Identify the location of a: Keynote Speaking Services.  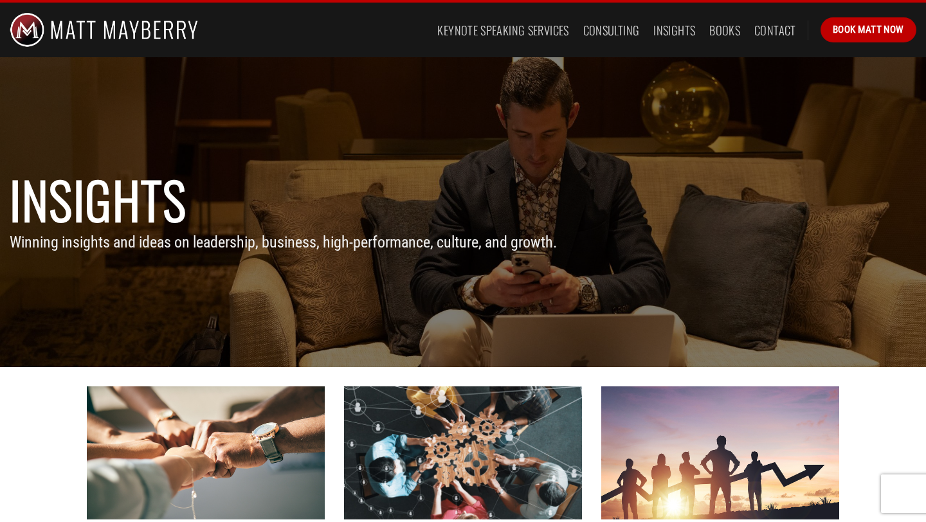
(503, 30).